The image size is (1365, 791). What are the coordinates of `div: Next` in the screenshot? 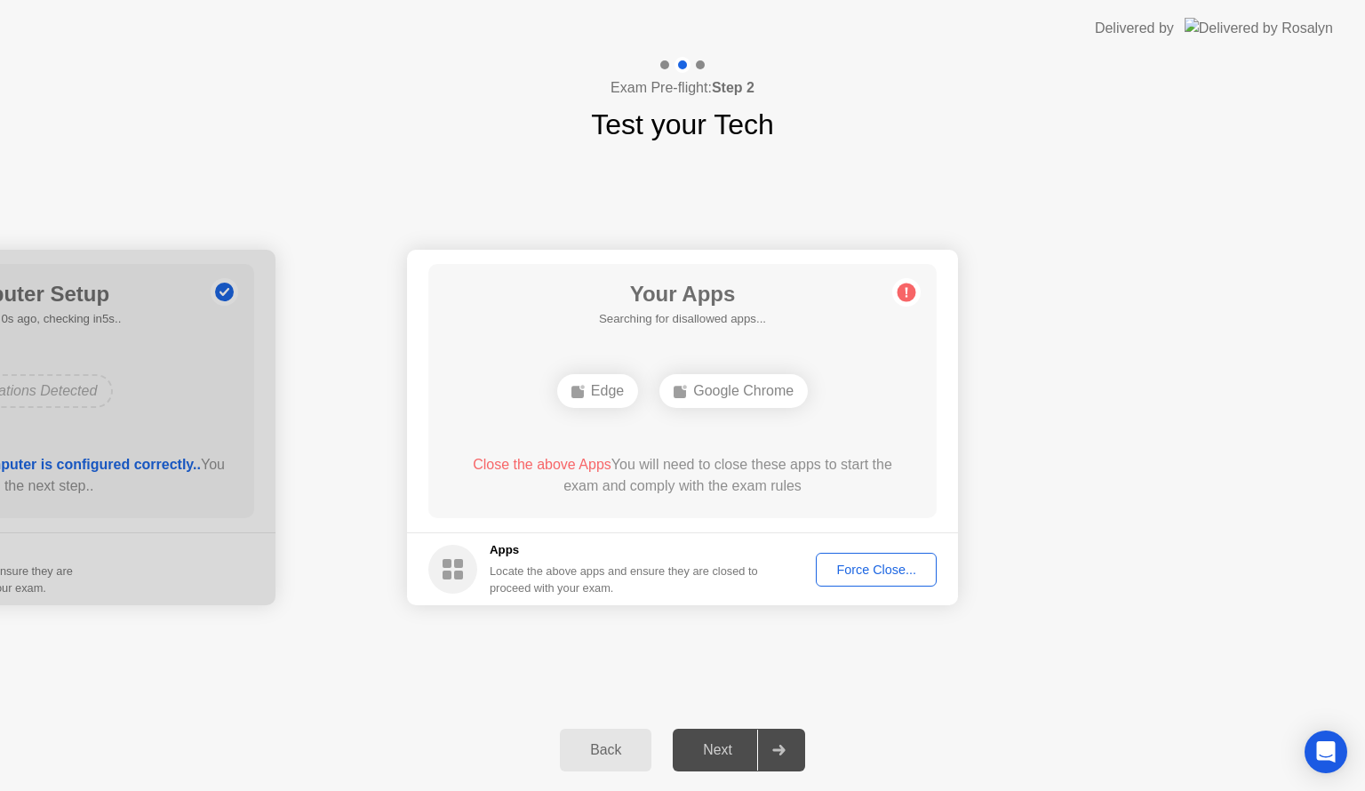 It's located at (717, 750).